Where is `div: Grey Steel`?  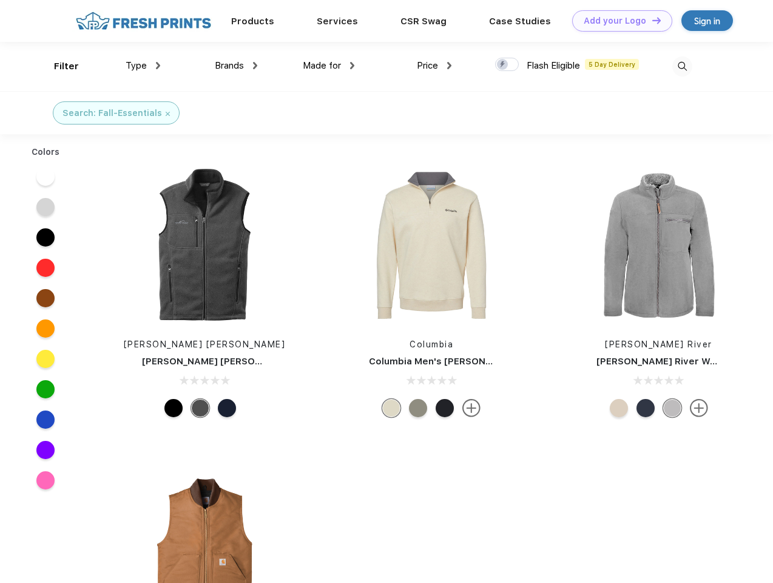
div: Grey Steel is located at coordinates (200, 408).